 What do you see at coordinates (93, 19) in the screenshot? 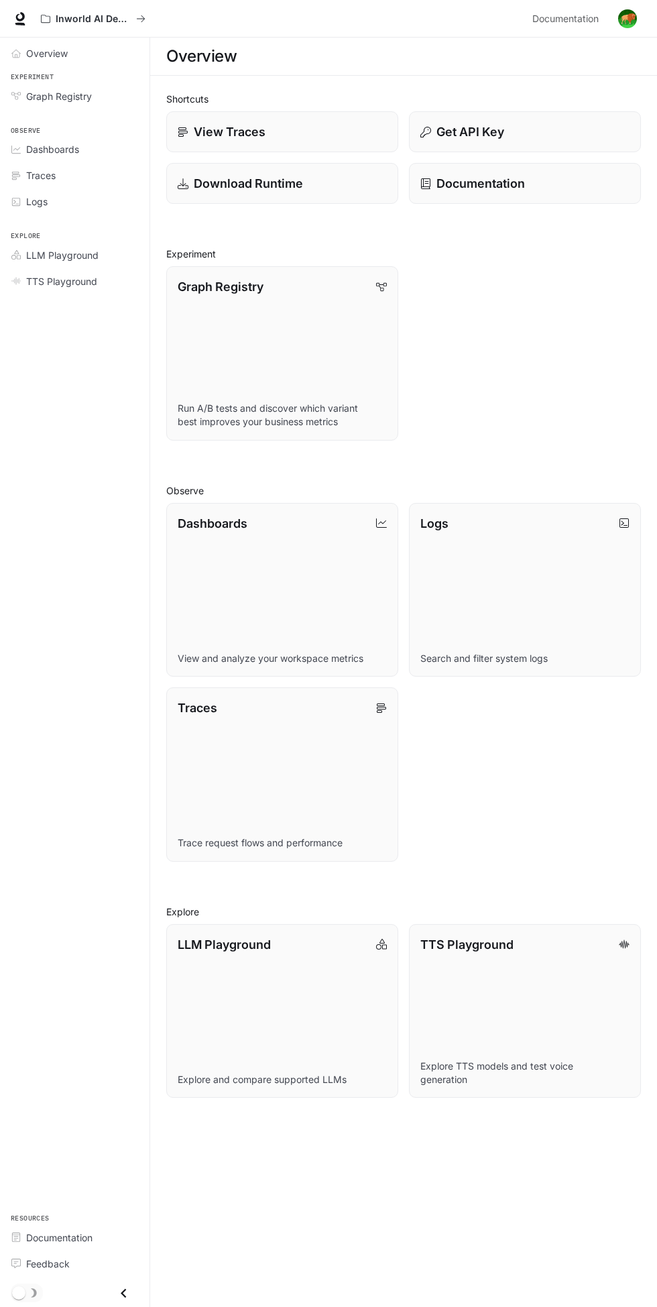
I see `p: Inworld AI Demos` at bounding box center [93, 19].